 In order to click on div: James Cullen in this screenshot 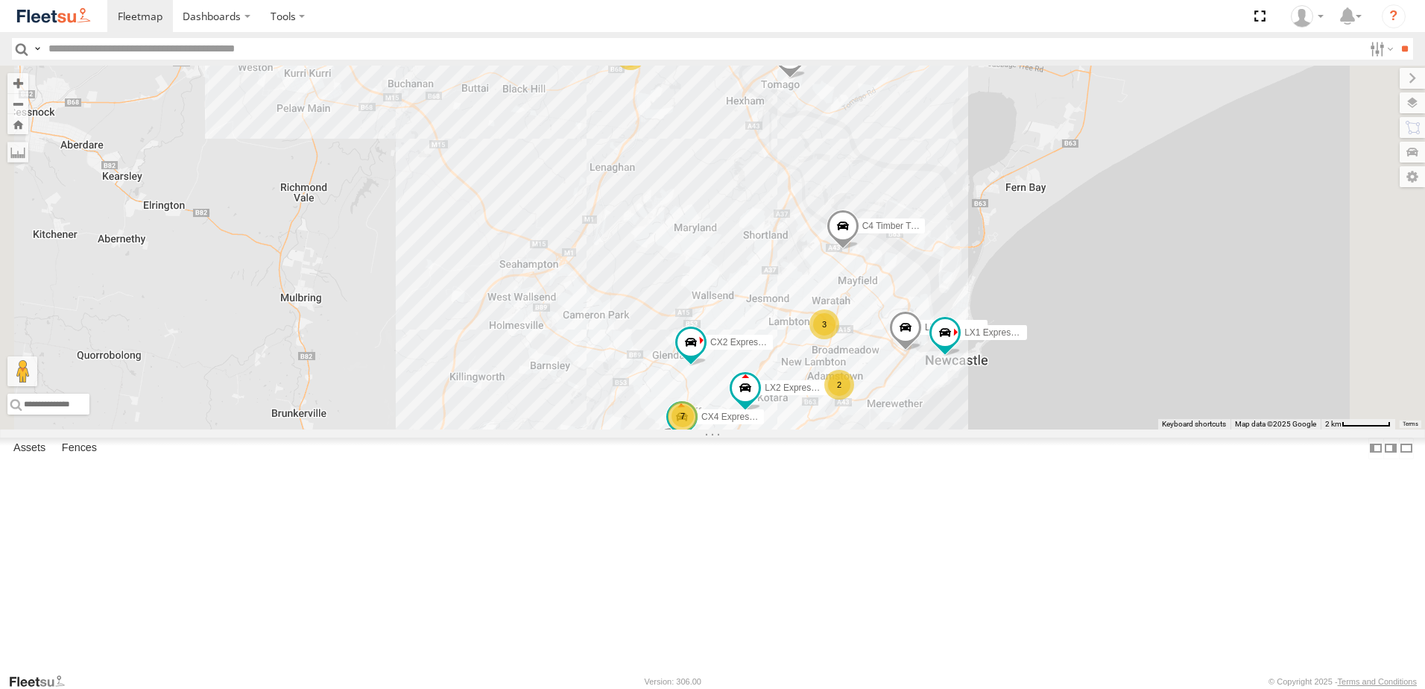, I will do `click(1307, 16)`.